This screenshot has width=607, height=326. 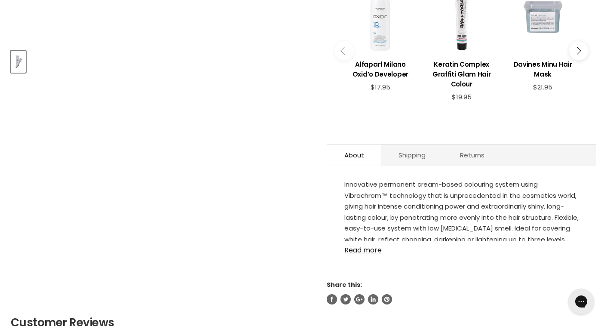 What do you see at coordinates (17, 16) in the screenshot?
I see `button: Gorgias live chat` at bounding box center [17, 16].